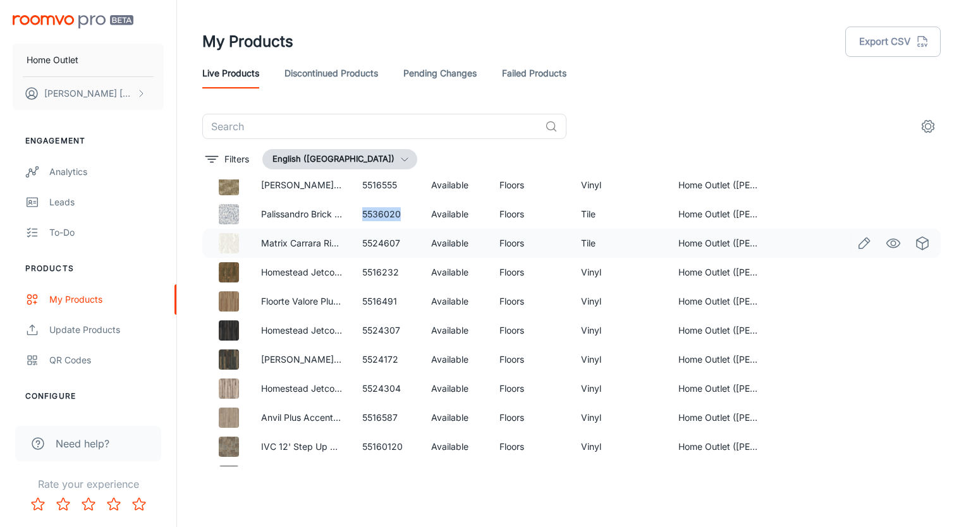  What do you see at coordinates (928, 126) in the screenshot?
I see `button: settings` at bounding box center [928, 126].